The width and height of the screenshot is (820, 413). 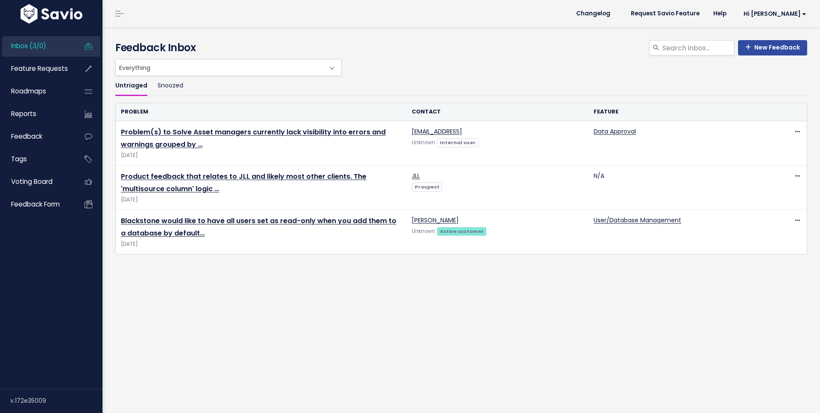 What do you see at coordinates (261, 112) in the screenshot?
I see `th: Problem` at bounding box center [261, 112].